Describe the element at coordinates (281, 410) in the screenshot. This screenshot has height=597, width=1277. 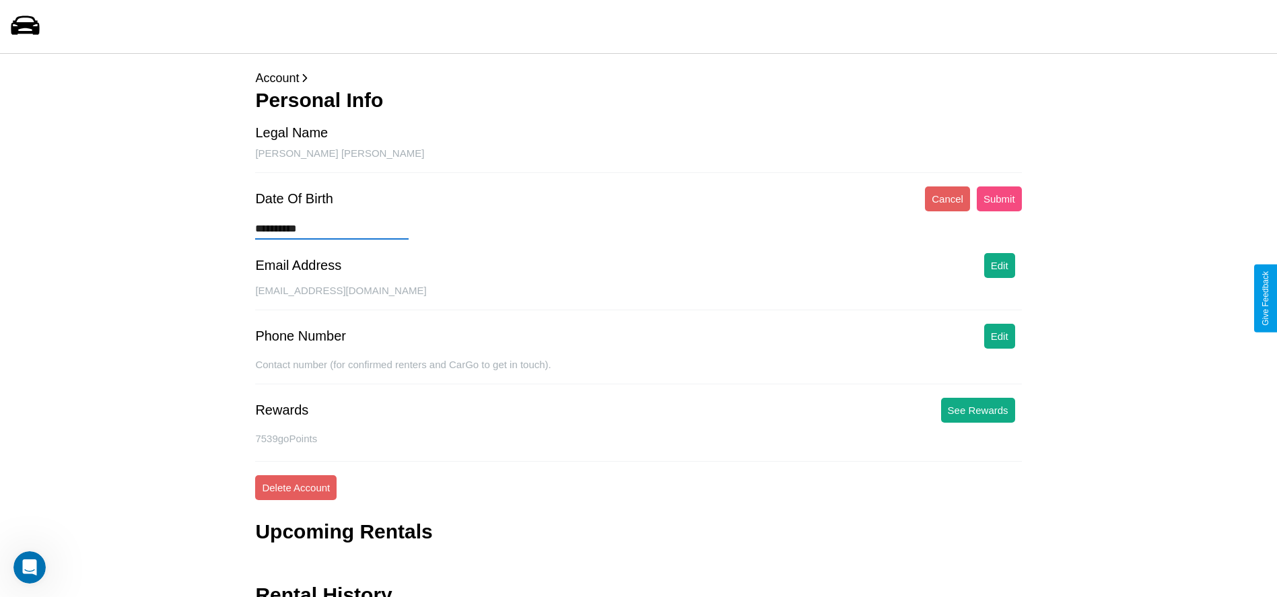
I see `div: Rewards` at that location.